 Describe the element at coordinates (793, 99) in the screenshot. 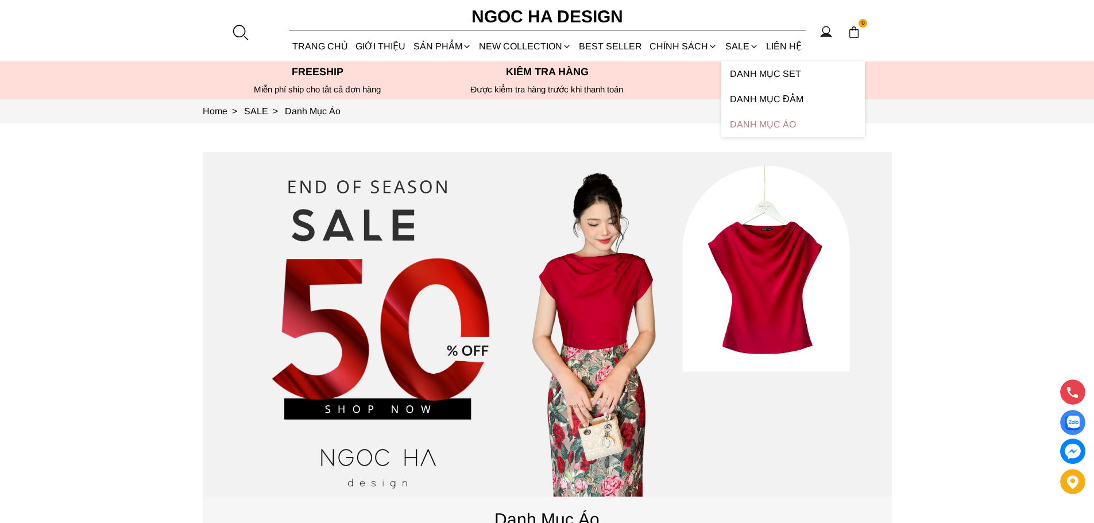

I see `a: Danh Mục Đầm` at that location.